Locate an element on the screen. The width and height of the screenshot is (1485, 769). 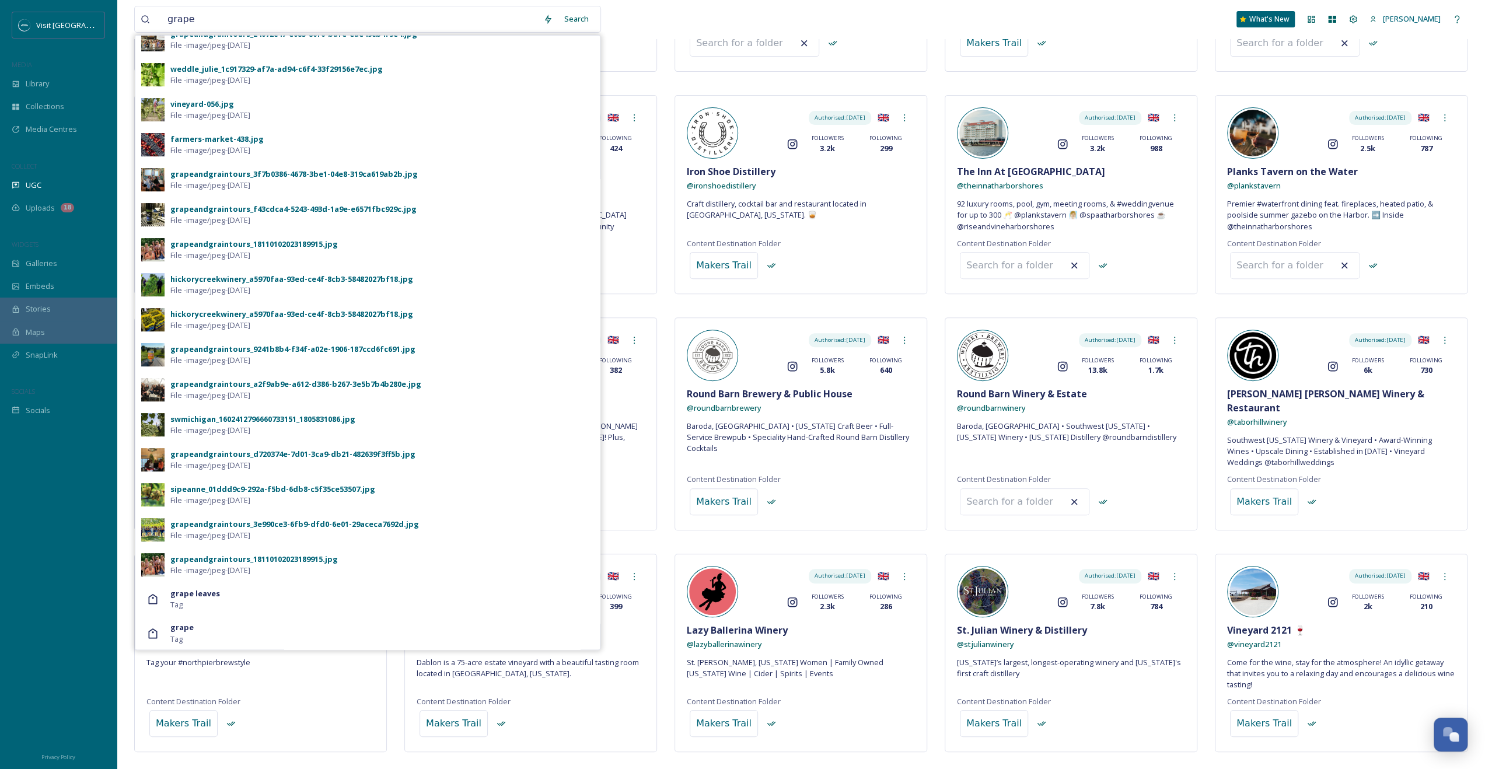
img: fbfc1cc3-4d27-4a2a-88fd-68f0996929db.jpg is located at coordinates (153, 145).